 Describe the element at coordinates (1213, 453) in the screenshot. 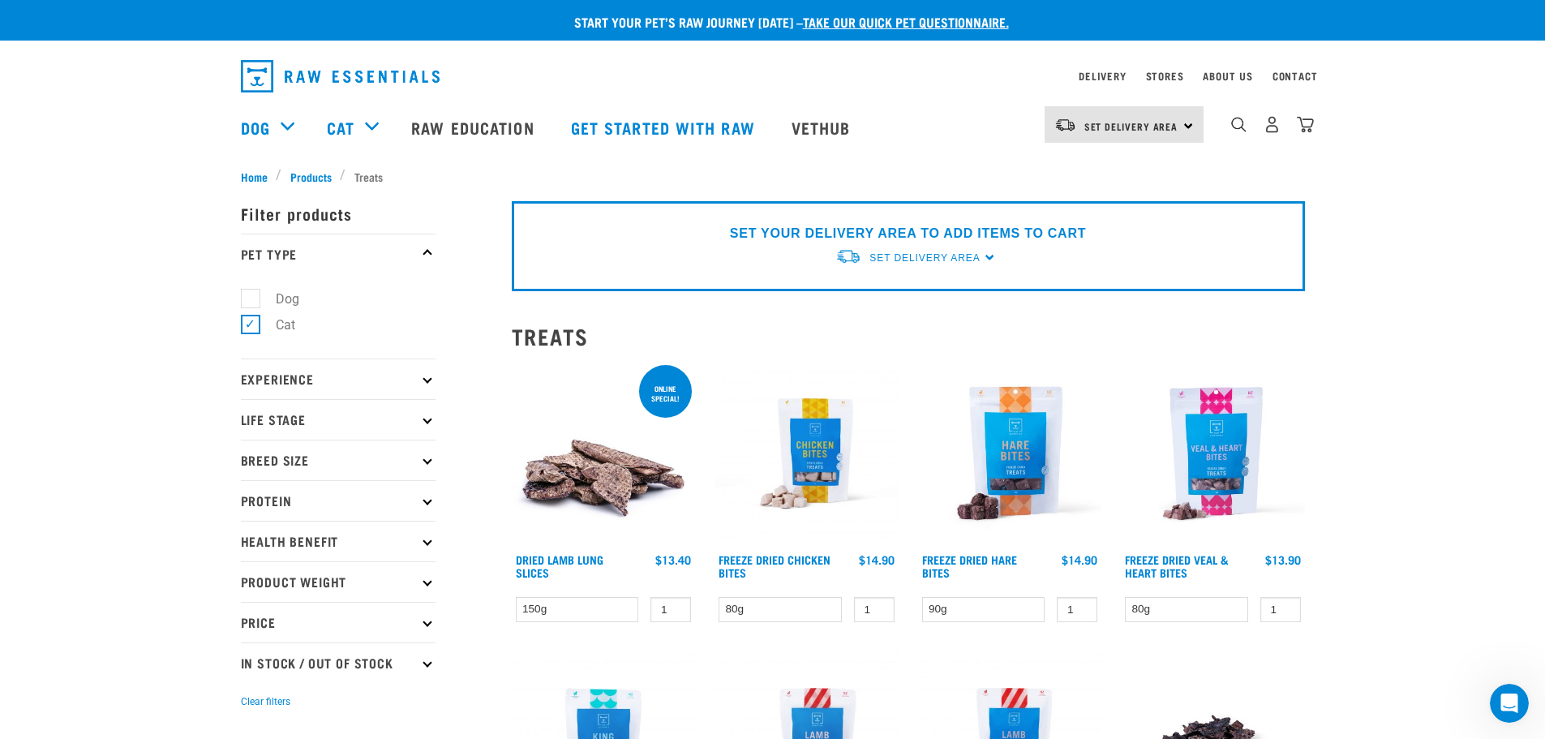

I see `img: Raw Essentials Freeze Dried Veal & Heart Bites Treats` at that location.